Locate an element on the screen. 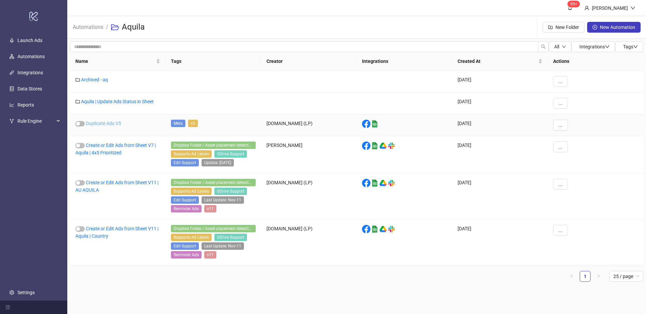  span: folder-open is located at coordinates (115, 27).